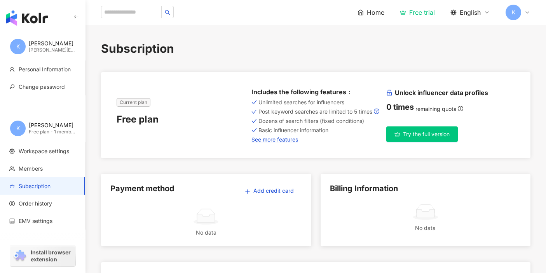  Describe the element at coordinates (389, 93) in the screenshot. I see `span: unlock` at that location.